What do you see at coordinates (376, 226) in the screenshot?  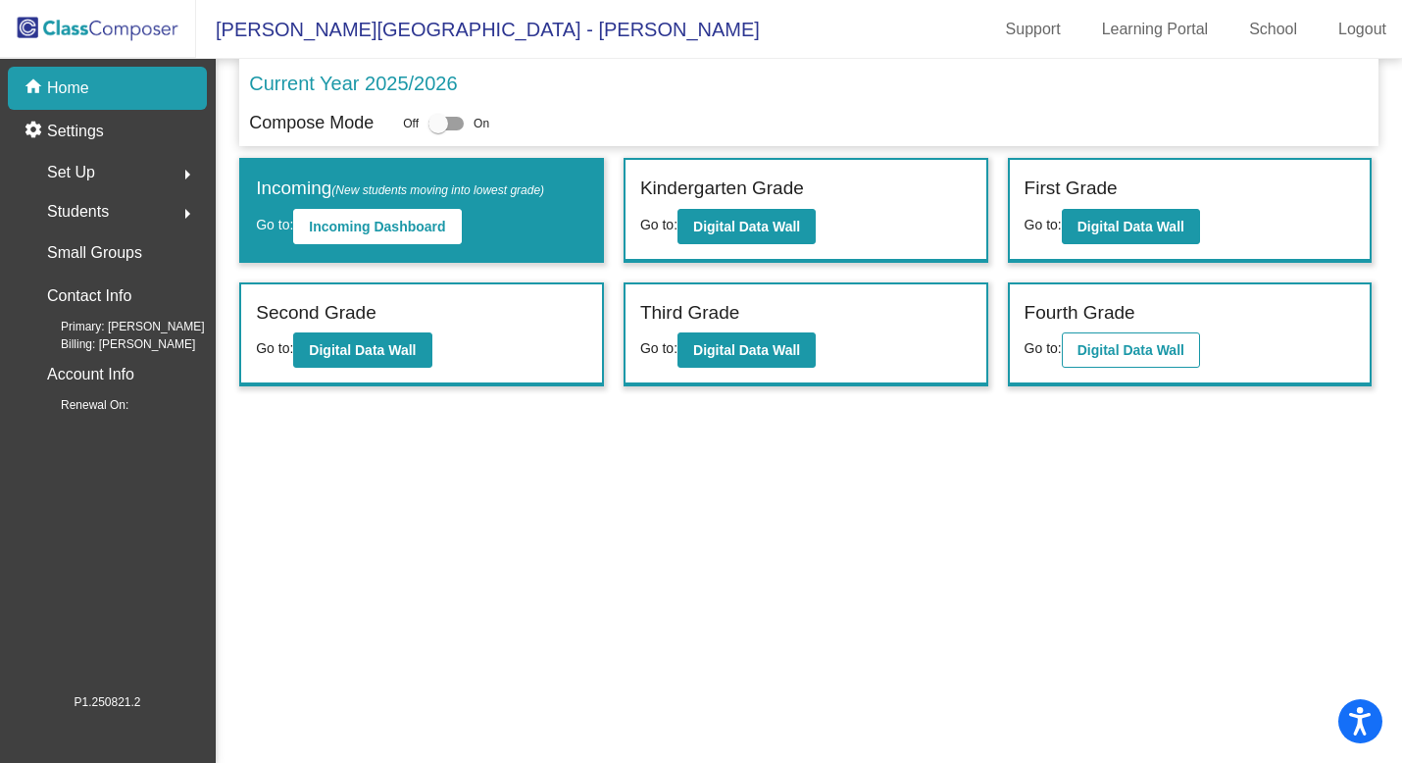 I see `b: Incoming Dashboard` at bounding box center [376, 226].